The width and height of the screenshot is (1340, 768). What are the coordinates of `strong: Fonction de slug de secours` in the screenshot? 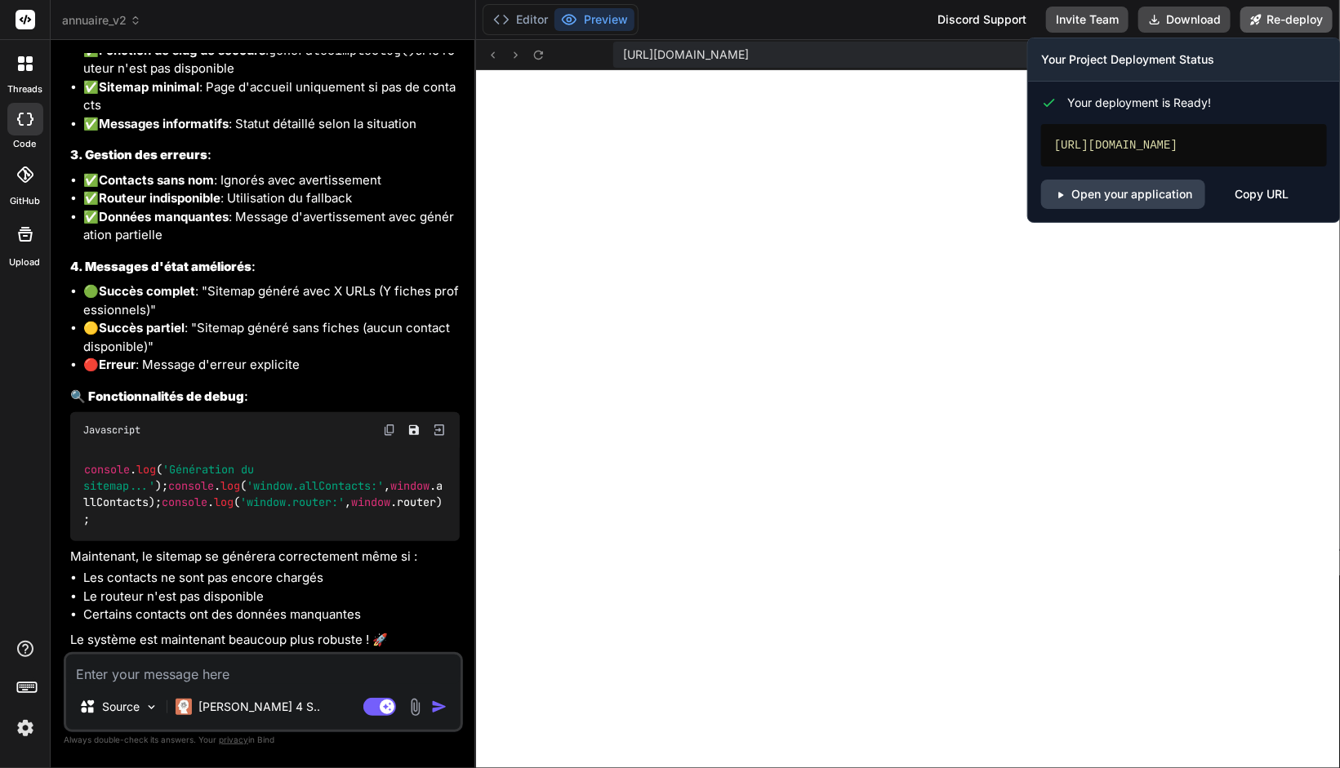 It's located at (182, 50).